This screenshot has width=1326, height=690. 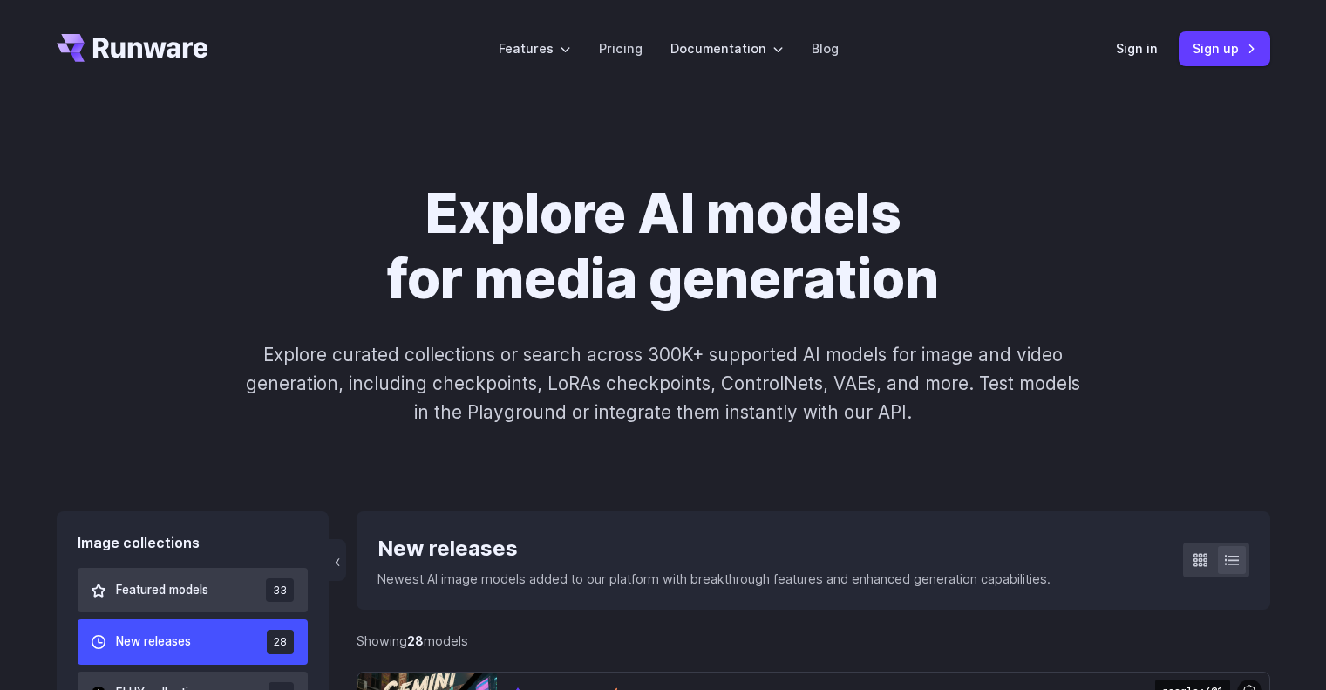 What do you see at coordinates (153, 642) in the screenshot?
I see `span: New releases` at bounding box center [153, 642].